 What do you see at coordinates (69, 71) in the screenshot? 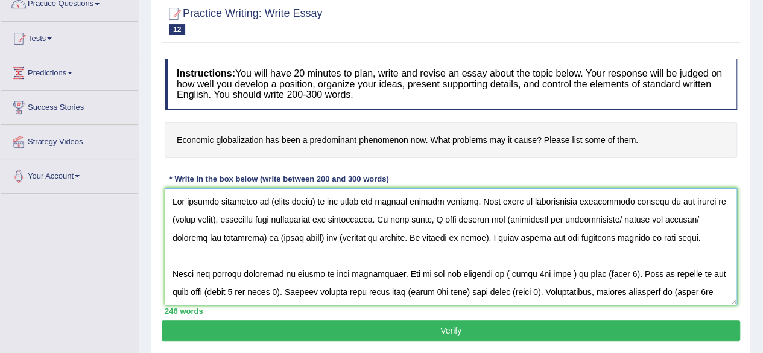
I see `a: Predictions` at bounding box center [69, 71].